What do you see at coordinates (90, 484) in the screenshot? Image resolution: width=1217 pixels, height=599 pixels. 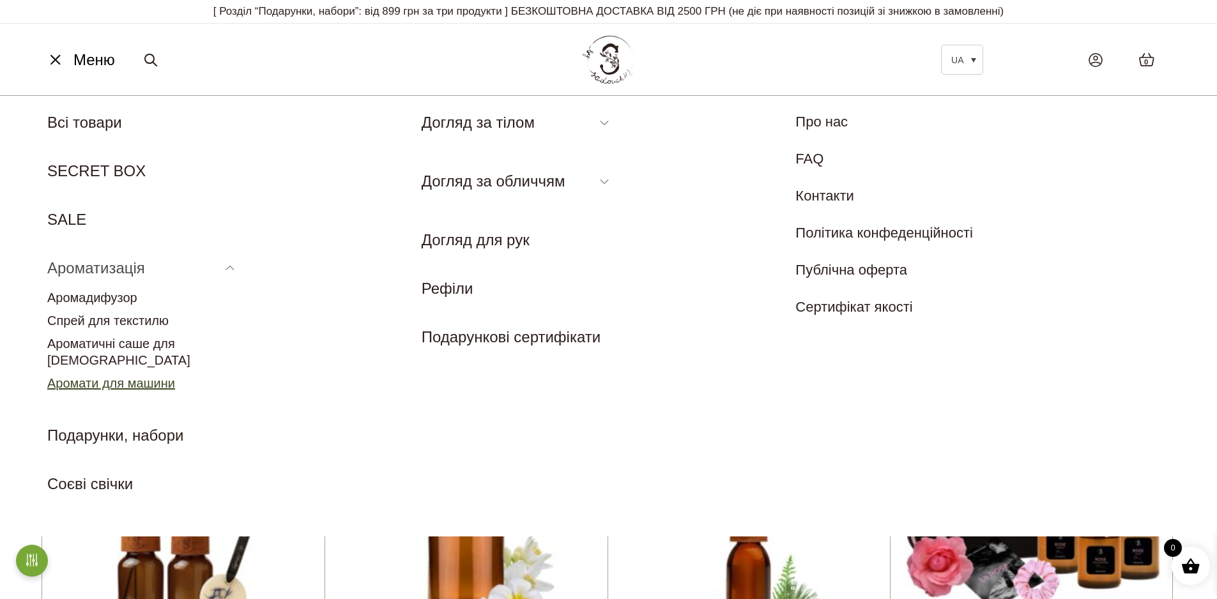 I see `a: Соєві свічки` at bounding box center [90, 484].